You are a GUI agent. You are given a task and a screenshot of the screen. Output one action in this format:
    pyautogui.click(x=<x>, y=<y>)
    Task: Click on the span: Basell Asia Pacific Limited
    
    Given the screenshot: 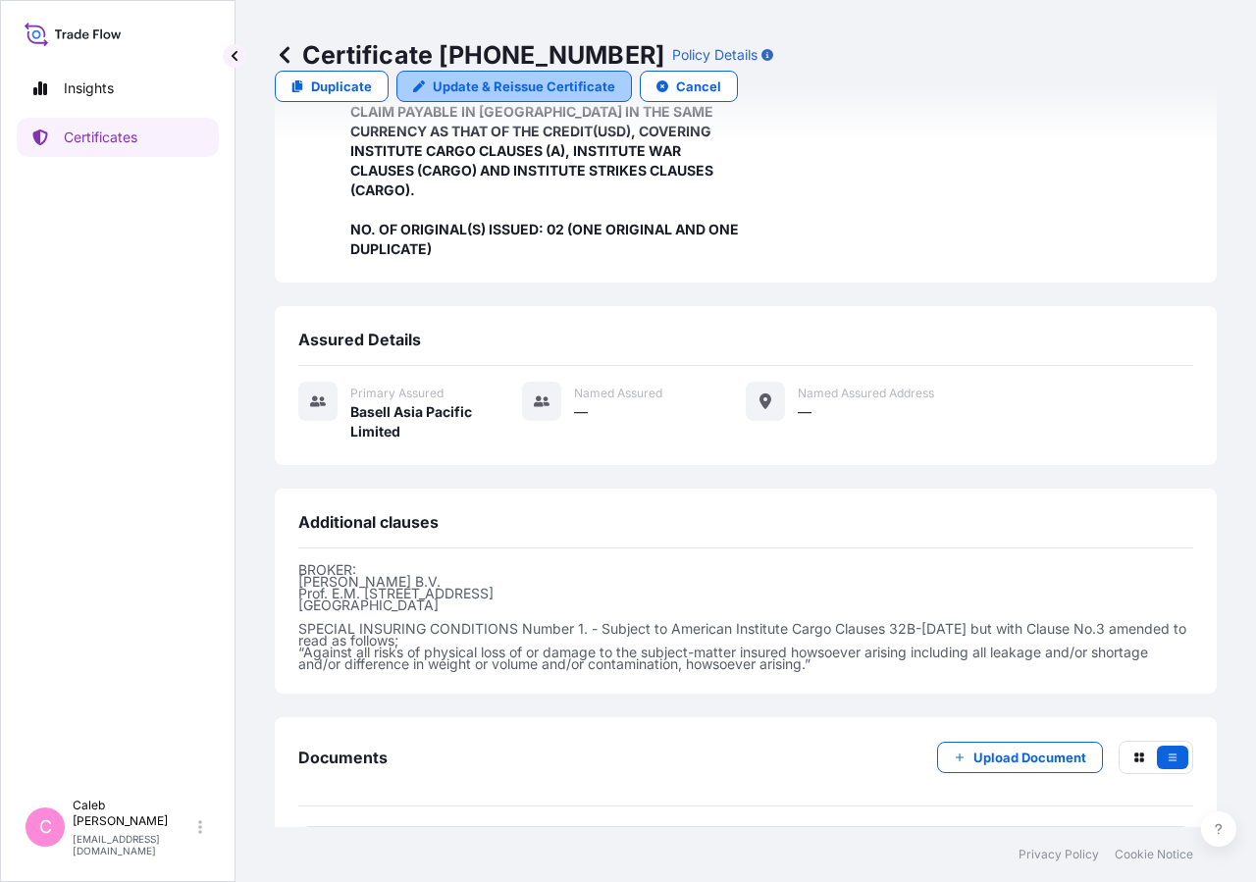 What is the action you would take?
    pyautogui.click(x=436, y=422)
    